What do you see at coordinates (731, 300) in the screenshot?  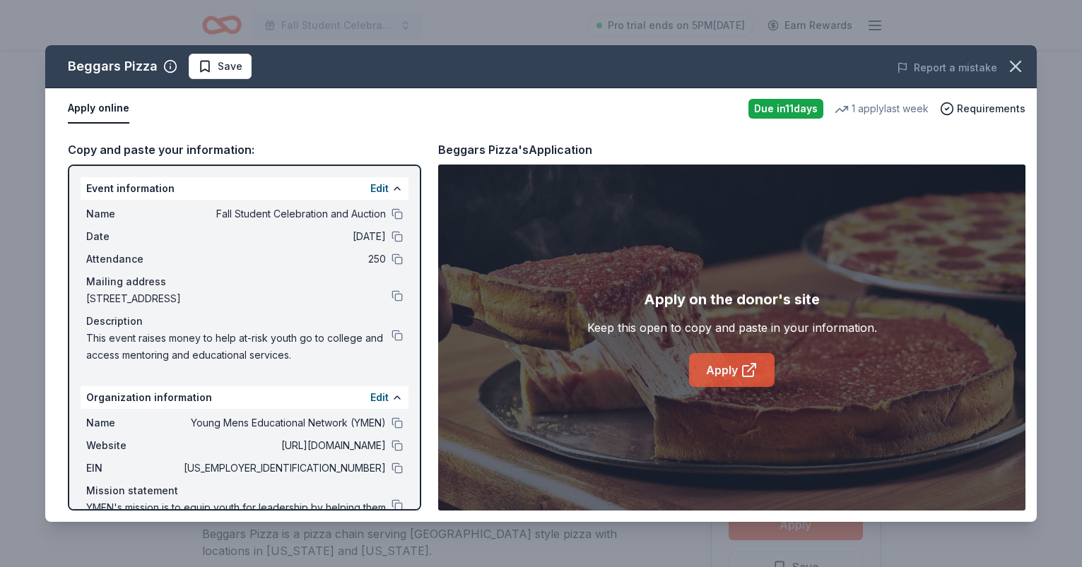 I see `div: Apply on the donor's site` at bounding box center [731, 300].